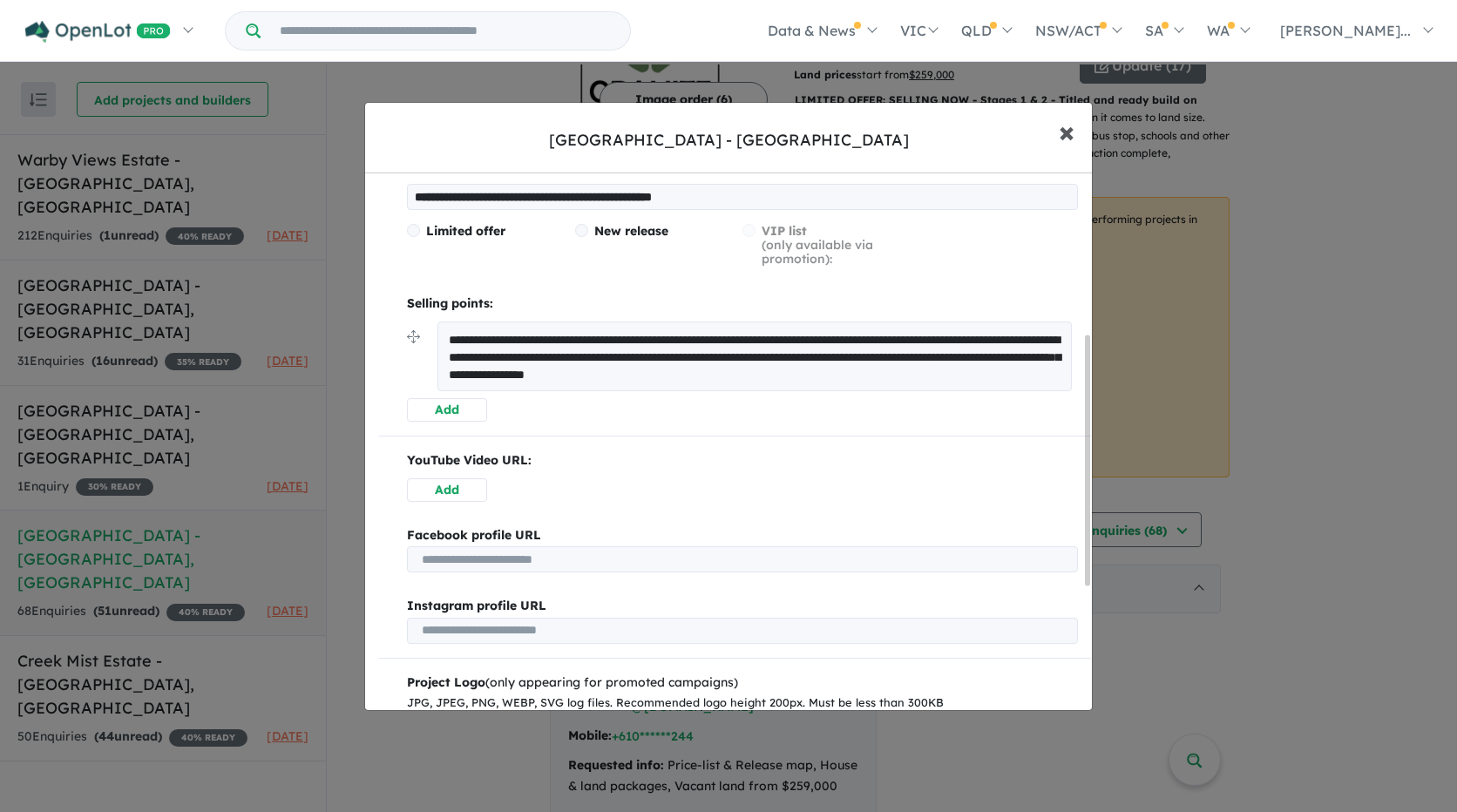 Image resolution: width=1457 pixels, height=812 pixels. I want to click on b: Project Logo, so click(446, 683).